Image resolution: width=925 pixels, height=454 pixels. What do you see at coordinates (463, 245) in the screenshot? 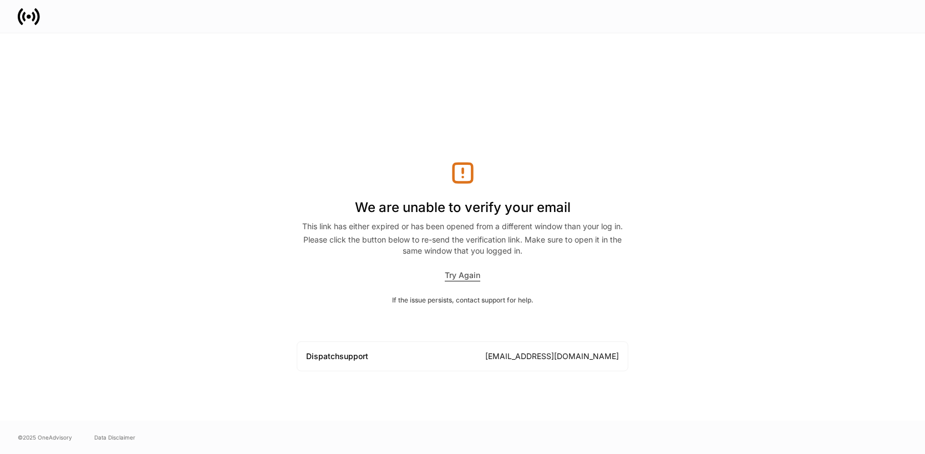
I see `div: Please click the button below to re-send the verification link. Make sure to open it in the same ...` at bounding box center [463, 245].